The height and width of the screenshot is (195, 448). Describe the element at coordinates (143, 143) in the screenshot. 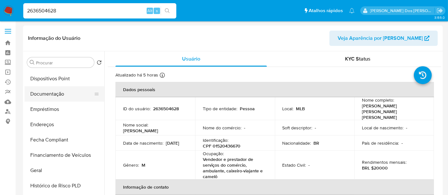

I see `p: Data de nascimento :` at that location.